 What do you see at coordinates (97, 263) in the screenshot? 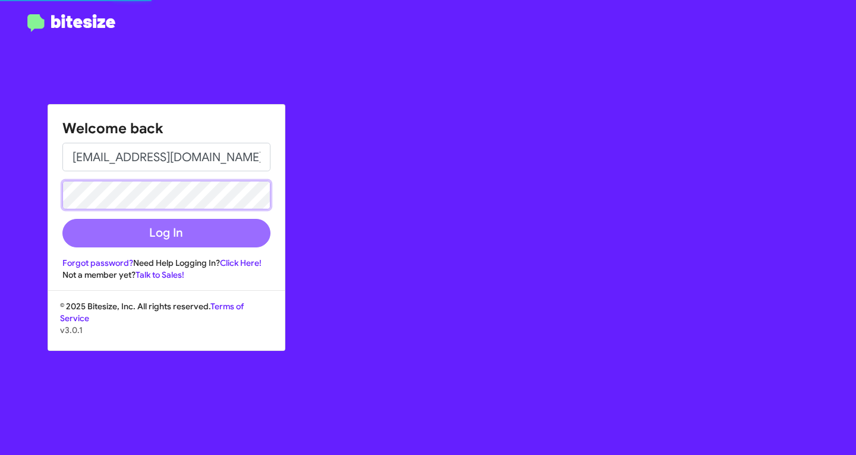
I see `a: Forgot password?` at bounding box center [97, 263].